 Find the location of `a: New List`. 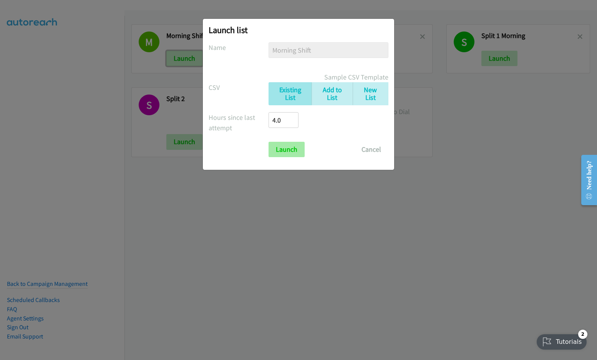

a: New List is located at coordinates (370, 94).